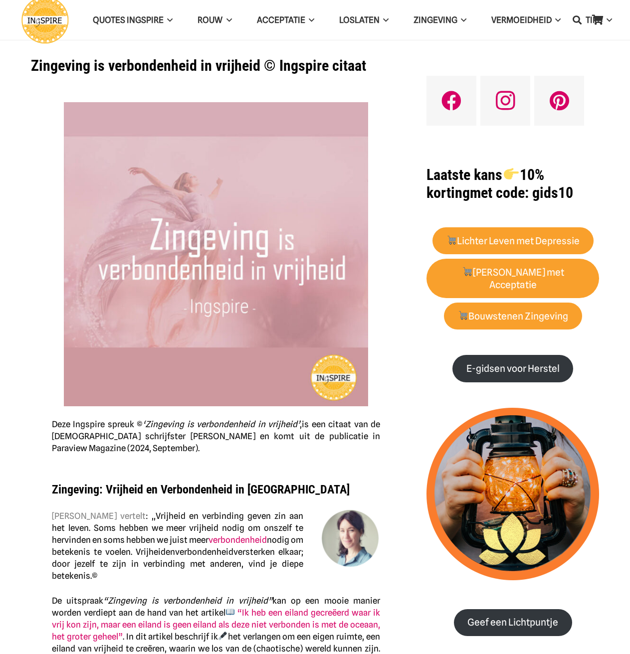 This screenshot has height=654, width=630. What do you see at coordinates (513, 368) in the screenshot?
I see `strong: E-gidsen voor Herstel` at bounding box center [513, 368].